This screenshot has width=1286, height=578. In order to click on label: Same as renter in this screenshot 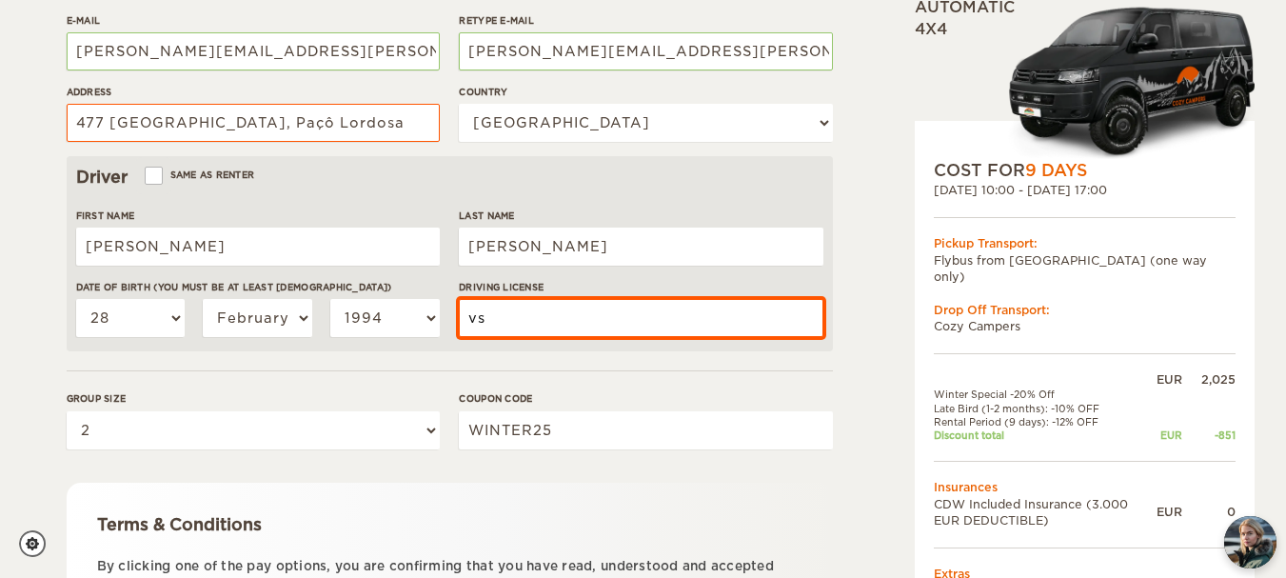, I will do `click(201, 174)`.